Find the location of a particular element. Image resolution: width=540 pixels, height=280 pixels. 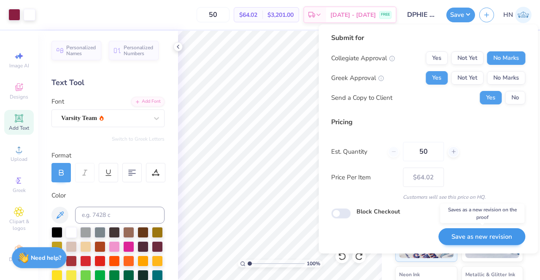

div: Collegiate Approval is located at coordinates (363, 58).